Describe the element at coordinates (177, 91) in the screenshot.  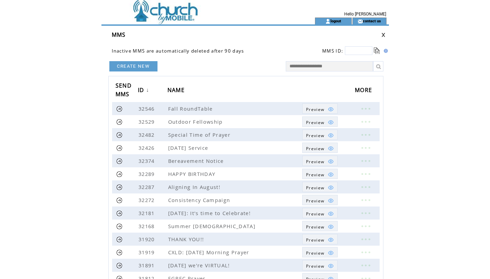
I see `span: NAME` at that location.